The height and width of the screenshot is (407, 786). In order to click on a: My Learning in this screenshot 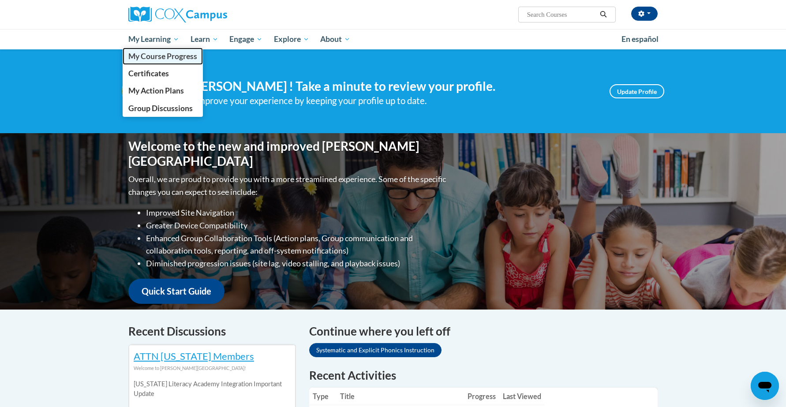, I will do `click(154, 39)`.